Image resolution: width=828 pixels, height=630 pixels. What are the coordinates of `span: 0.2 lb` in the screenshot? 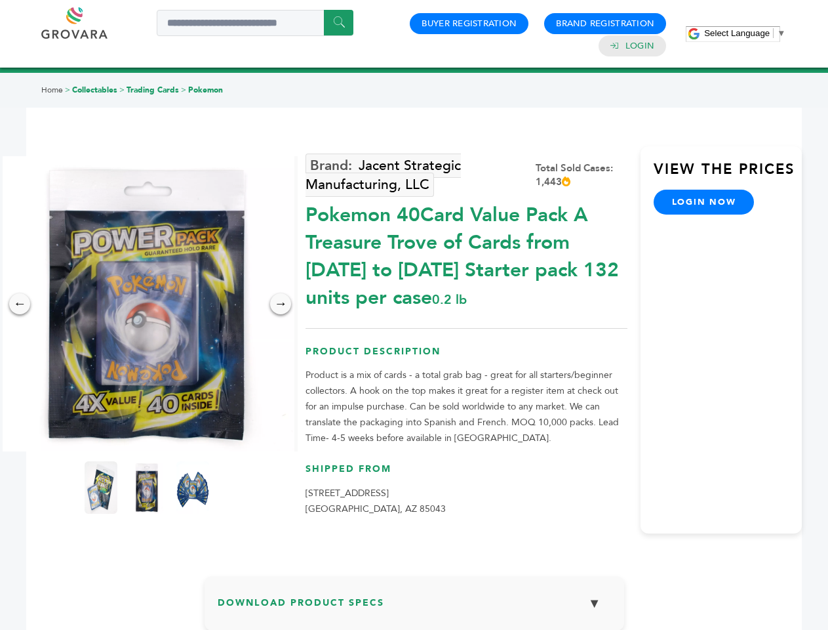 It's located at (449, 299).